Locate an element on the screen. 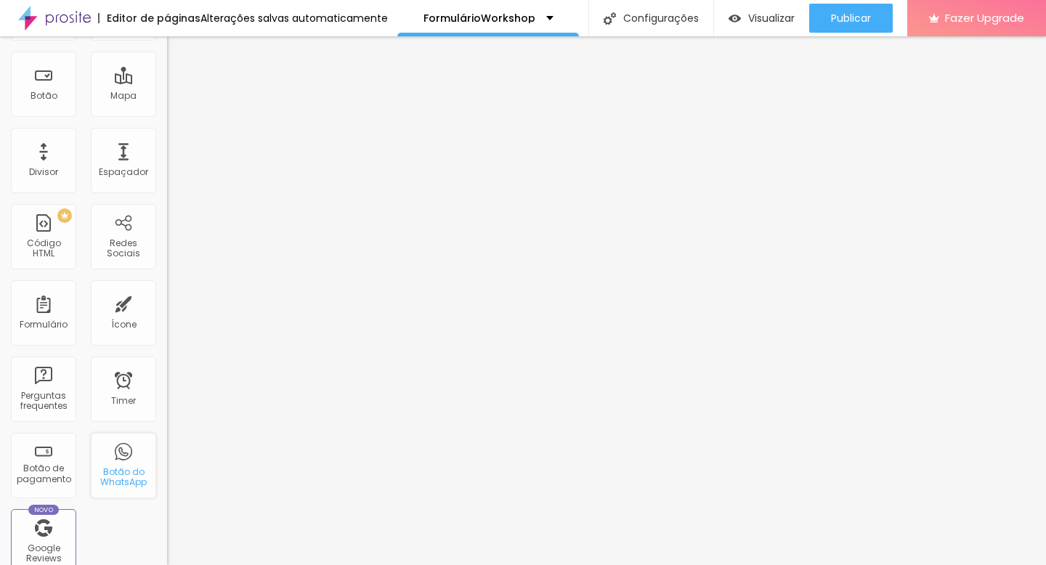  div: Ícone is located at coordinates (124, 325).